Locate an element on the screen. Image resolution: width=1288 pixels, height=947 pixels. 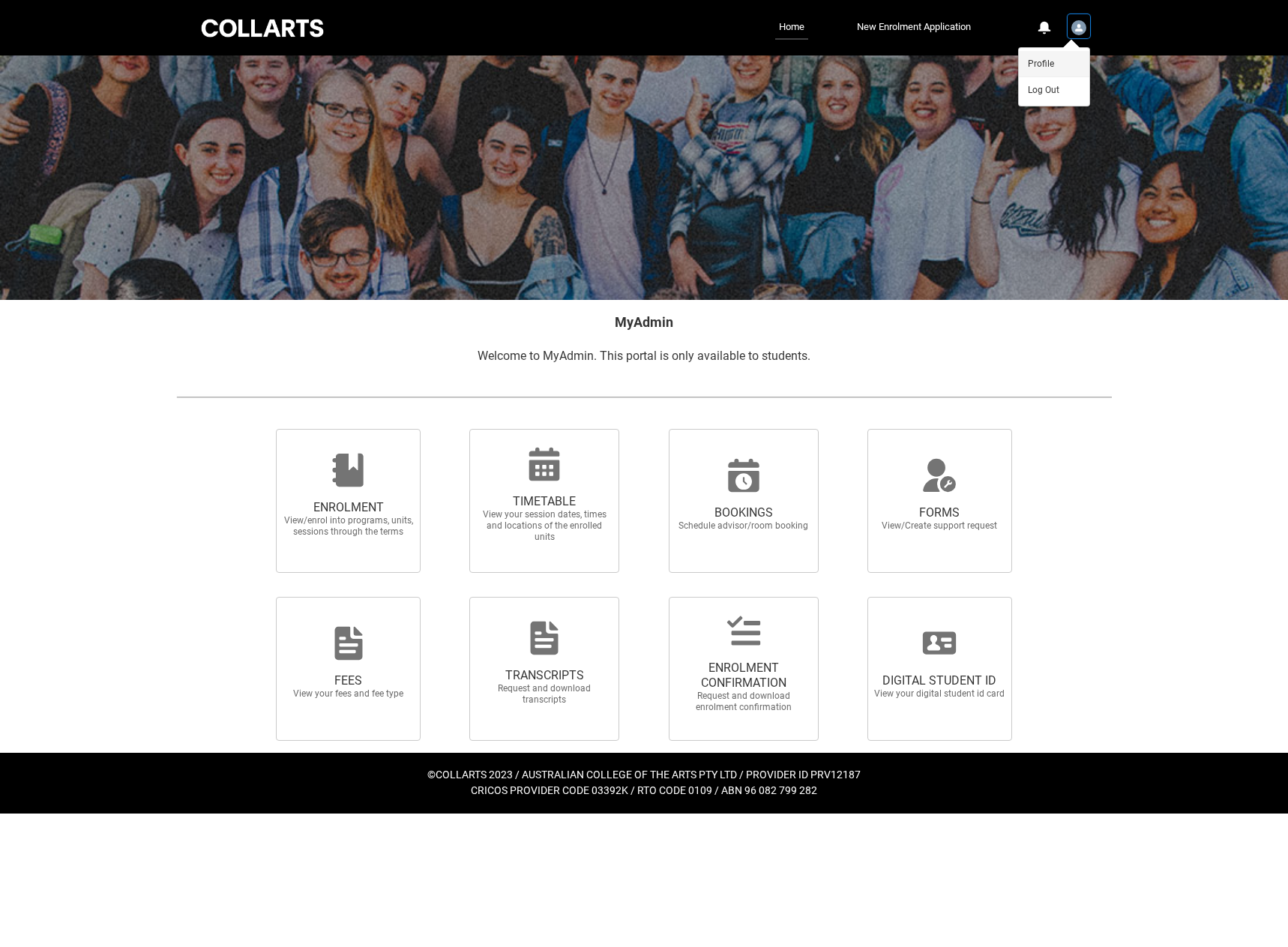
span: BOOKINGS is located at coordinates (744, 513).